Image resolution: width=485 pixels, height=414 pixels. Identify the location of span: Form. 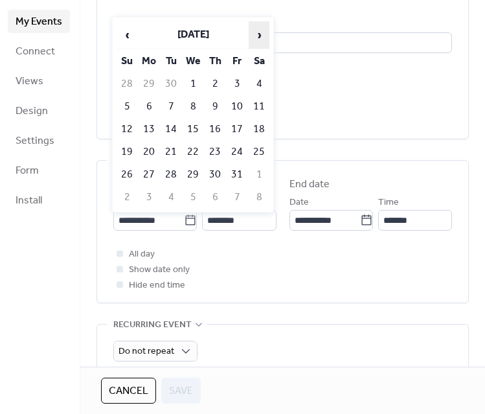
(27, 171).